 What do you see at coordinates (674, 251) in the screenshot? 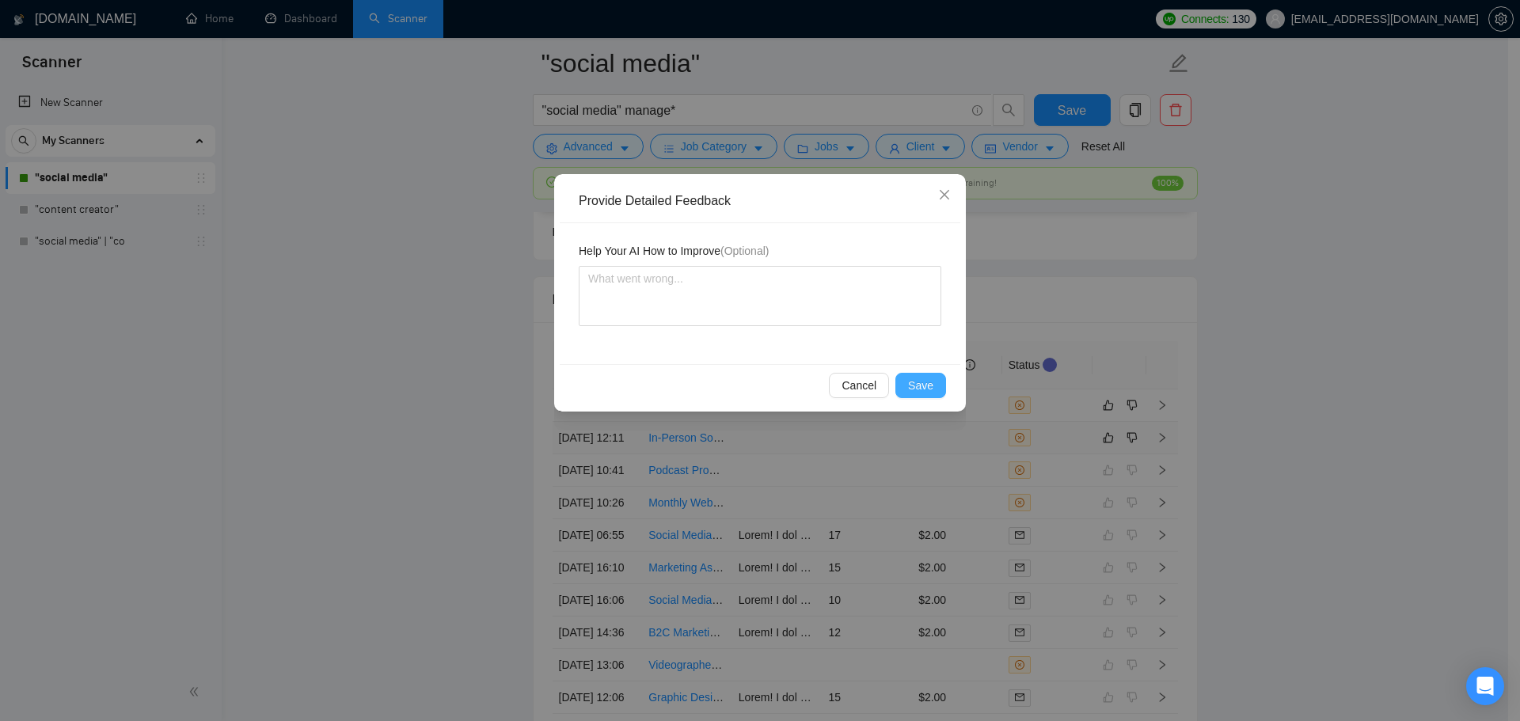
I see `span: Help Your AI How to Improve` at bounding box center [674, 251].